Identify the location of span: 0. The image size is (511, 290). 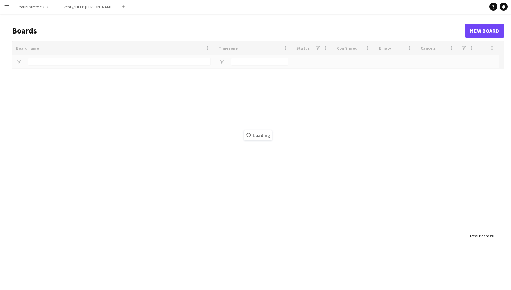
(493, 235).